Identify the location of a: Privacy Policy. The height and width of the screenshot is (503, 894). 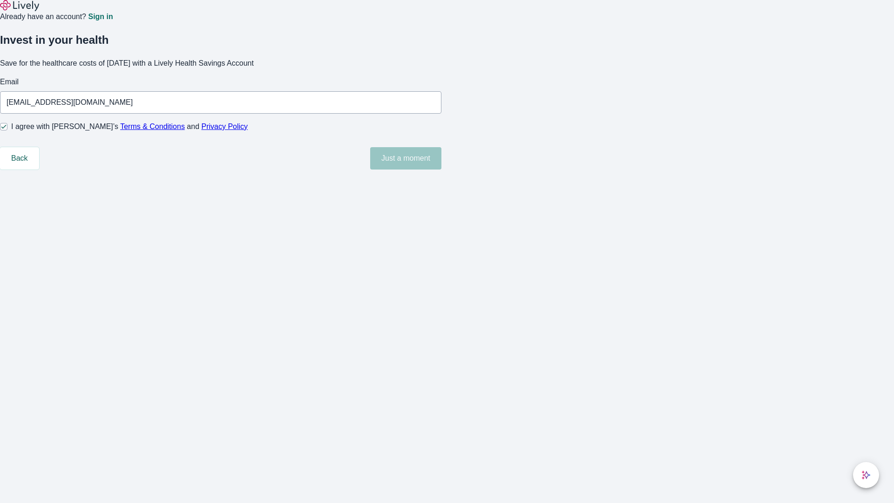
(225, 126).